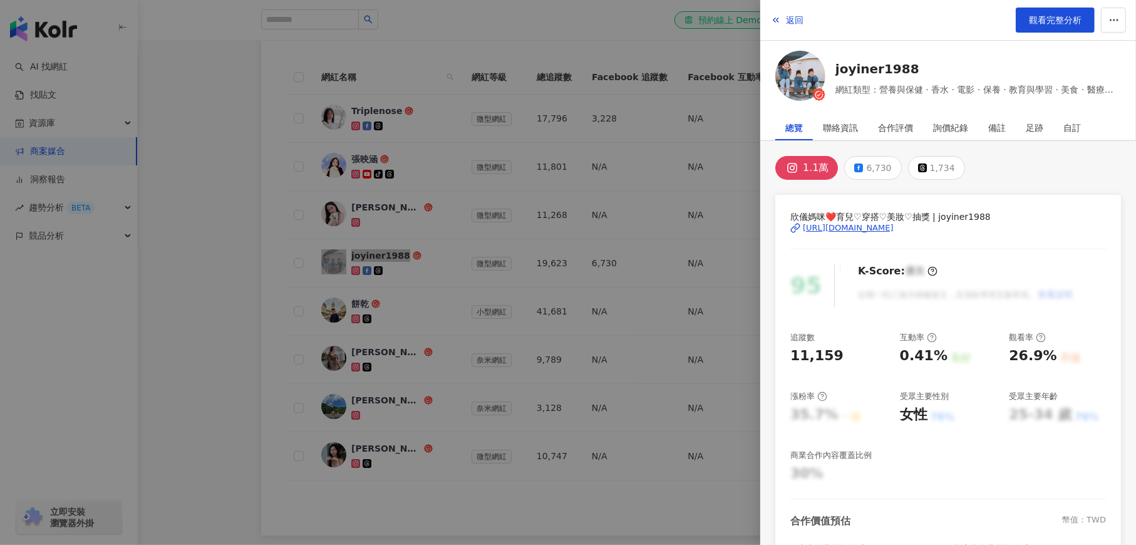 The height and width of the screenshot is (545, 1136). Describe the element at coordinates (807, 168) in the screenshot. I see `button: 1.1萬` at that location.